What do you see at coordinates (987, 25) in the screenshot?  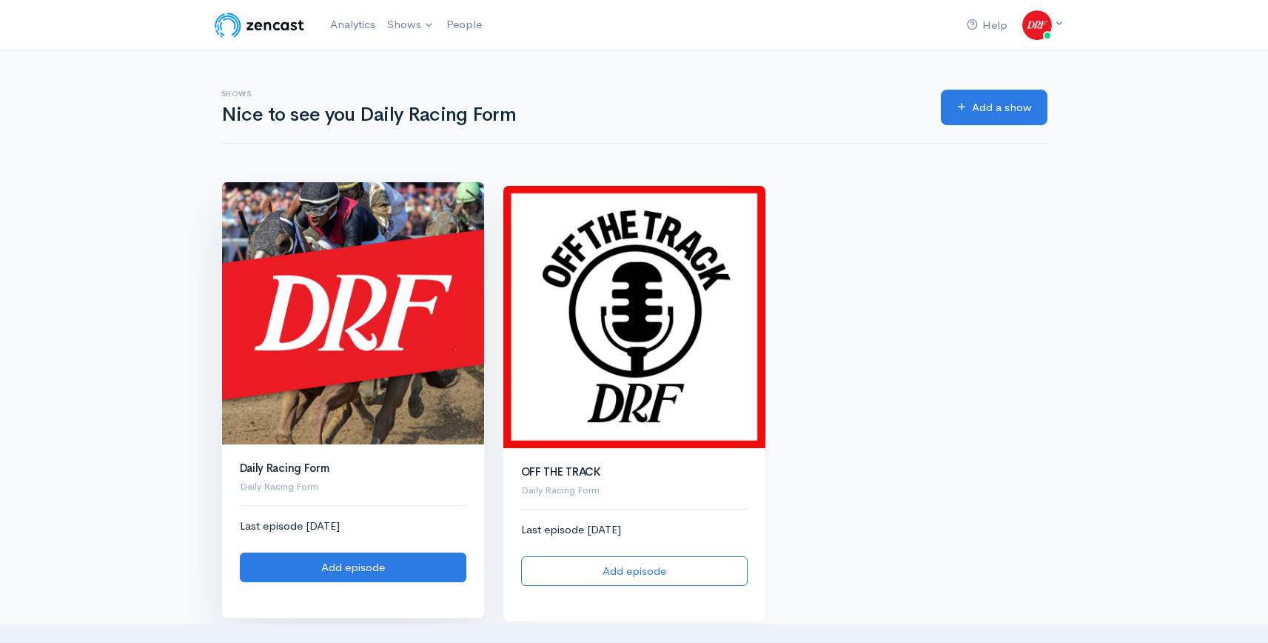 I see `a: Help` at bounding box center [987, 25].